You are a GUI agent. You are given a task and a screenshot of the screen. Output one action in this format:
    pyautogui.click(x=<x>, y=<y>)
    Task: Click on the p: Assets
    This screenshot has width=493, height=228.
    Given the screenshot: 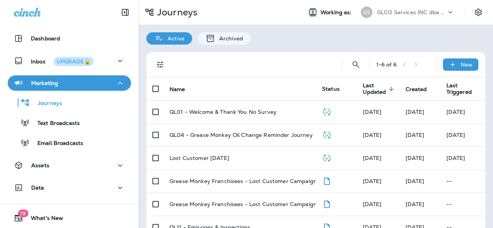 What is the action you would take?
    pyautogui.click(x=40, y=165)
    